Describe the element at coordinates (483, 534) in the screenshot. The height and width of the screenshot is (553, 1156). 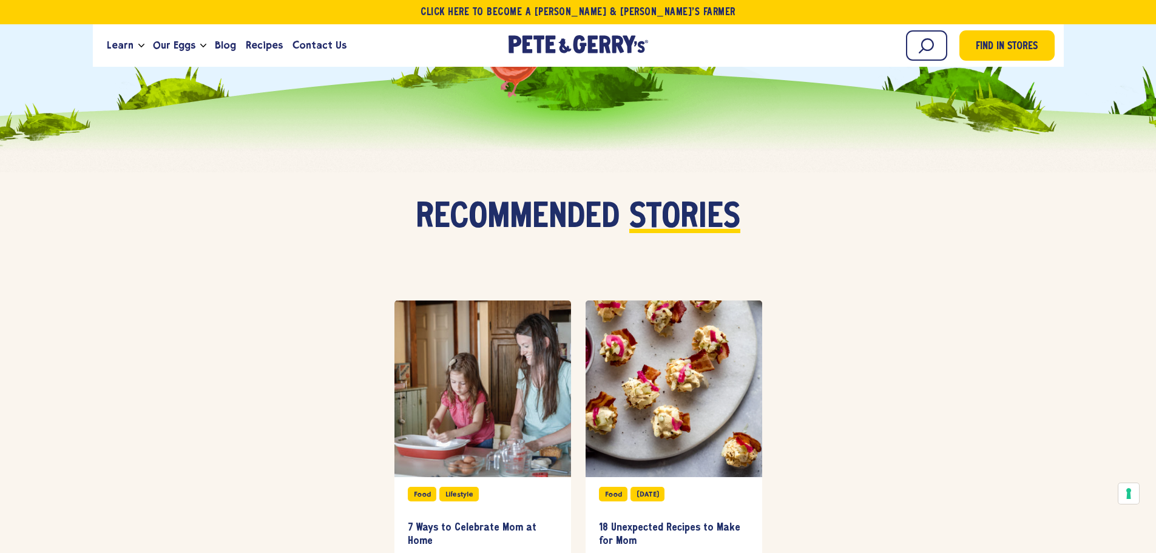
I see `h3: 7 Ways to Celebrate Mom at Home` at that location.